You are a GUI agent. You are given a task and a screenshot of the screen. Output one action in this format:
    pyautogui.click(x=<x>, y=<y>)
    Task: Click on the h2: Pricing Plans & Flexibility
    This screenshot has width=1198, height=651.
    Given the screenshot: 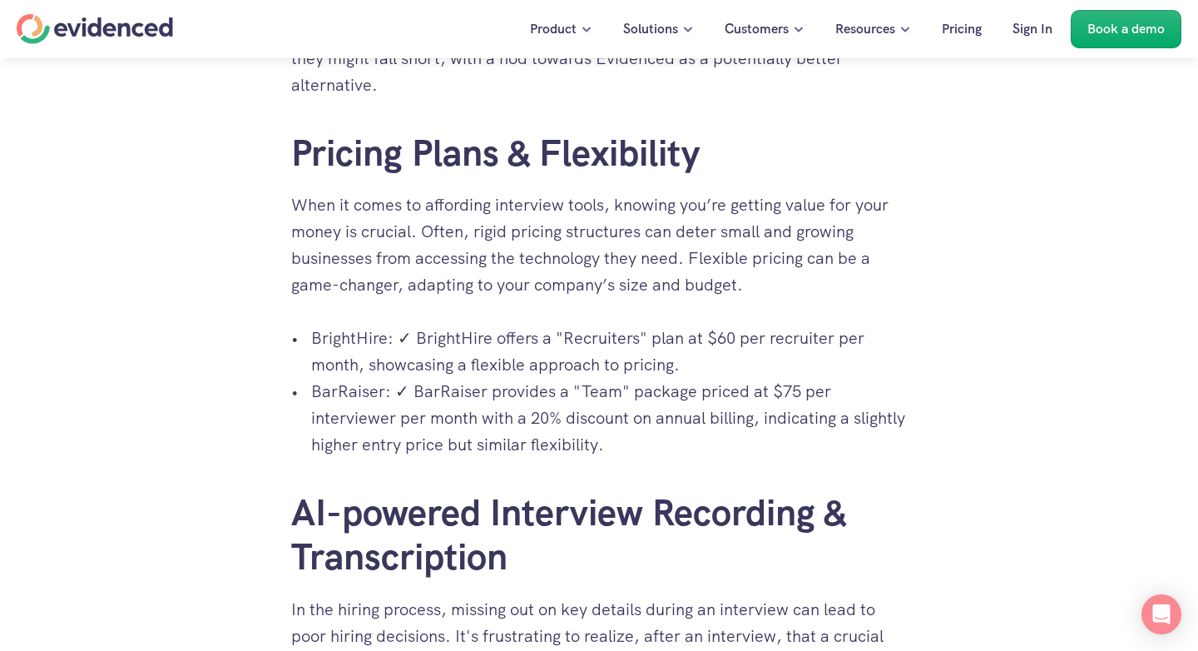 What is the action you would take?
    pyautogui.click(x=599, y=153)
    